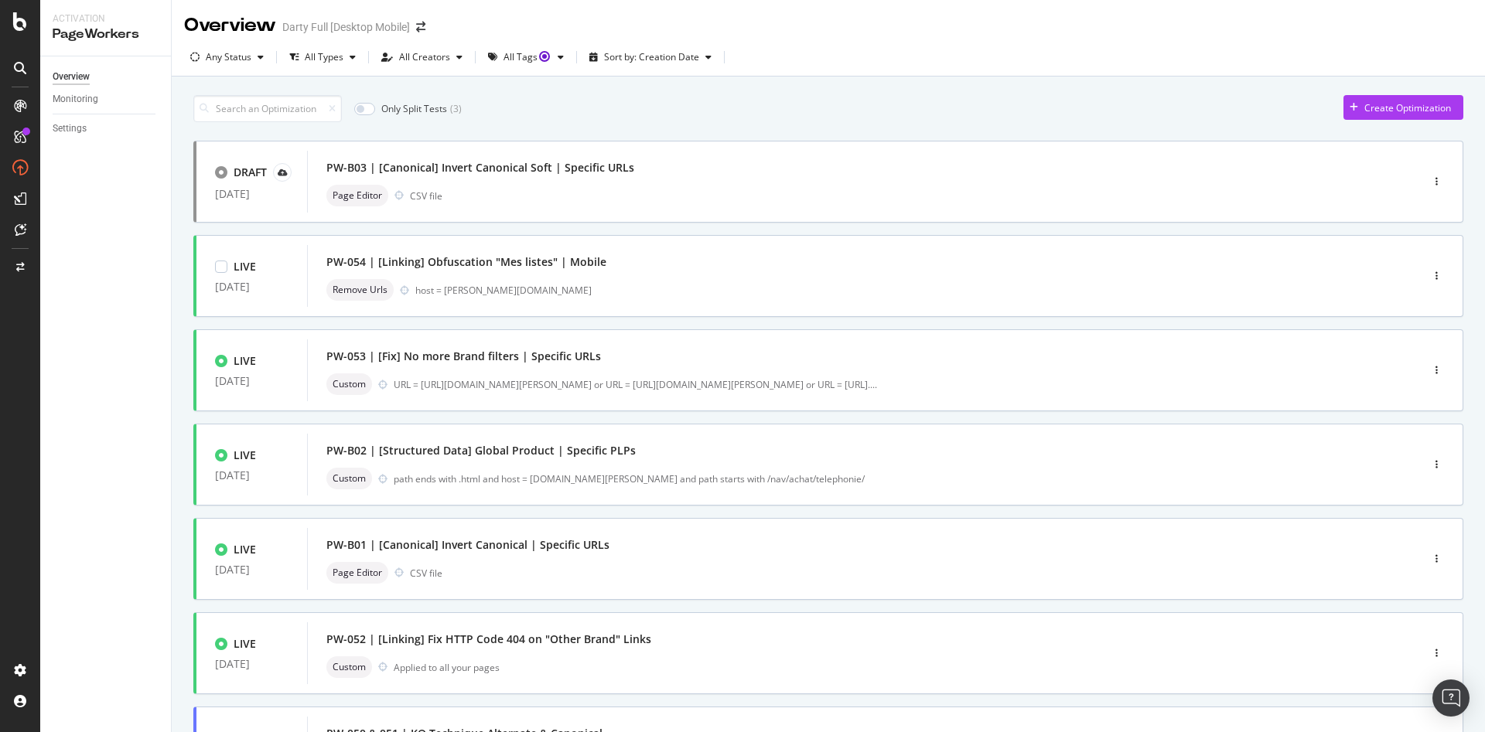 Image resolution: width=1485 pixels, height=732 pixels. Describe the element at coordinates (414, 108) in the screenshot. I see `div: Only Split Tests` at that location.